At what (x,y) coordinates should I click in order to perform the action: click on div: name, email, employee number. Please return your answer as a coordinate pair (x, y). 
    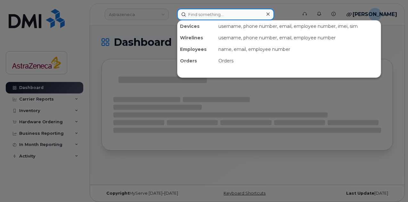
    Looking at the image, I should click on (298, 49).